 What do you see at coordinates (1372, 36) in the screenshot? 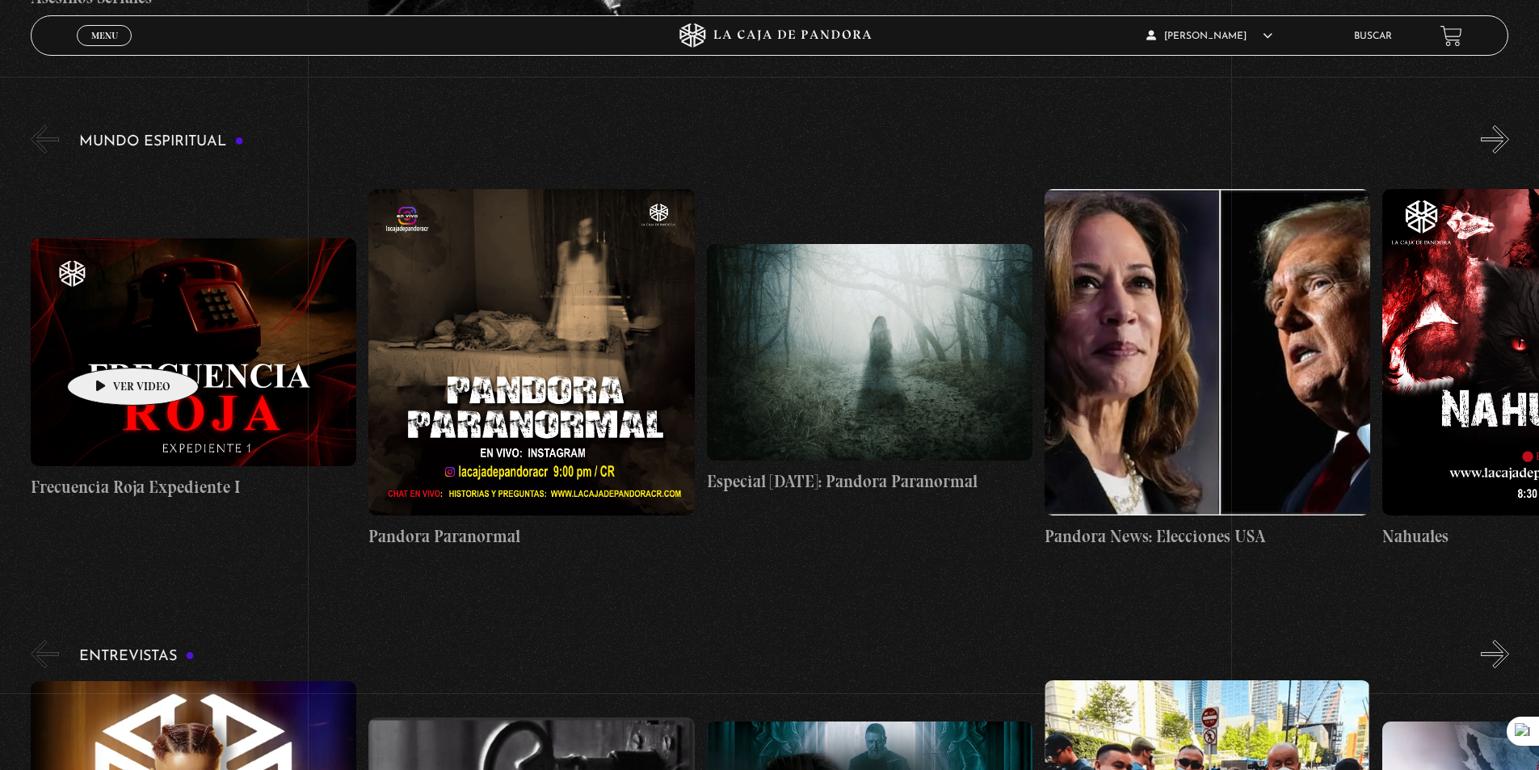
I see `a: Buscar` at bounding box center [1372, 36].